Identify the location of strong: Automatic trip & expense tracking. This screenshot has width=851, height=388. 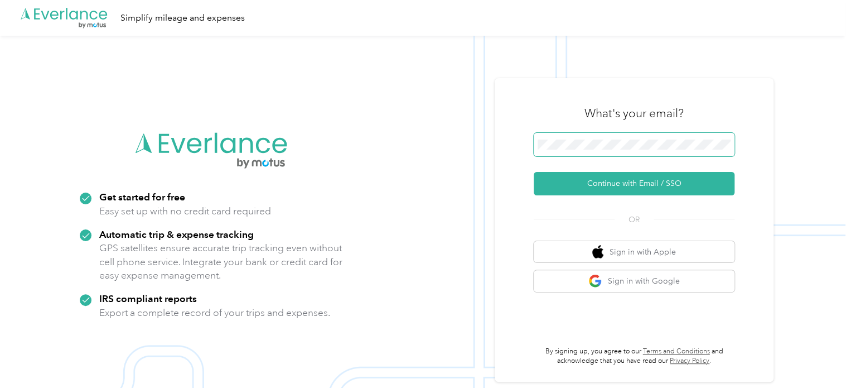
(176, 234).